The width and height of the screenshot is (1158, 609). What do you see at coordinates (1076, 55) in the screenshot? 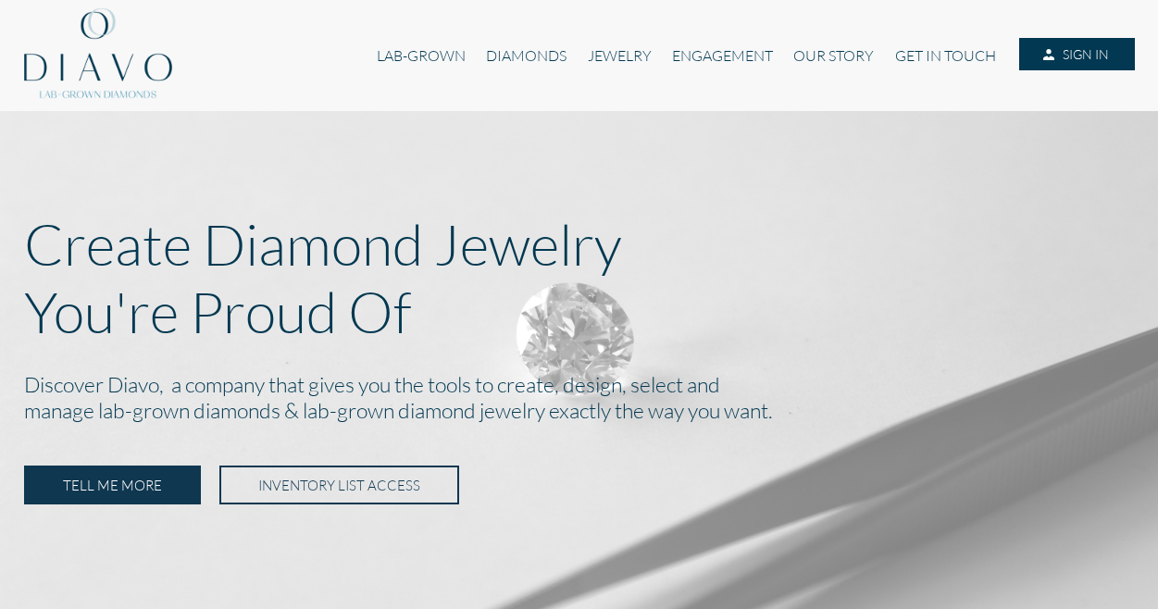
I see `a: SIGN IN` at bounding box center [1076, 55].